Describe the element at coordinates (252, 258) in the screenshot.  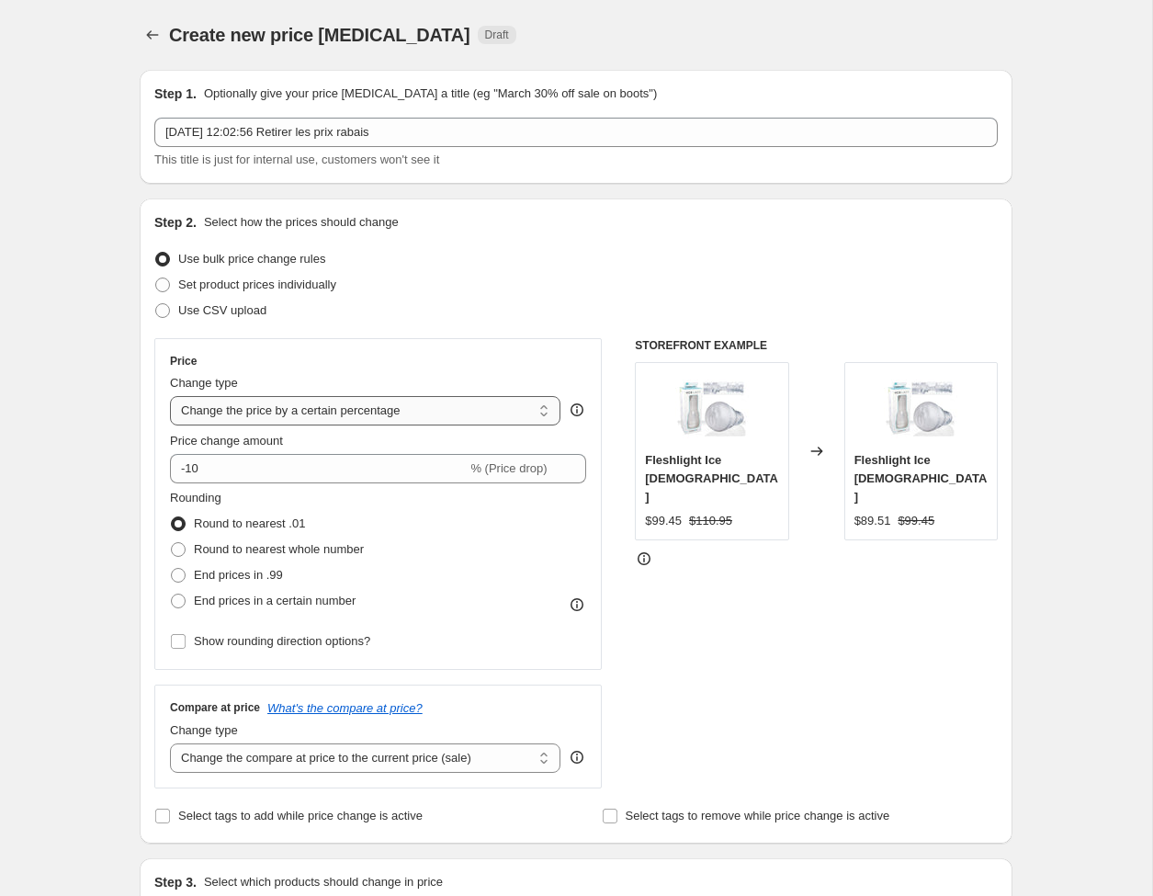
I see `span: Use bulk price change rules` at that location.